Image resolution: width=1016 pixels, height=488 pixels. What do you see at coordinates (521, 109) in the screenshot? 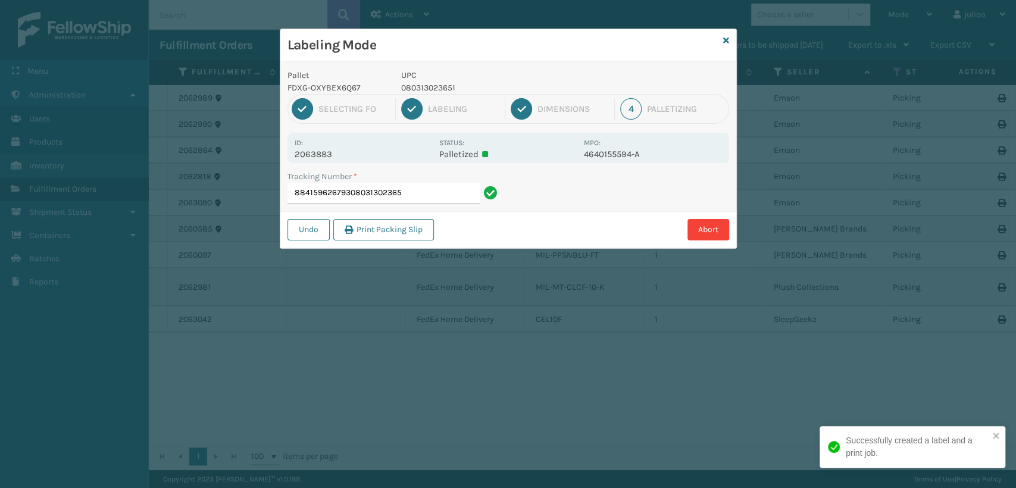
I see `div: 3` at bounding box center [521, 109].